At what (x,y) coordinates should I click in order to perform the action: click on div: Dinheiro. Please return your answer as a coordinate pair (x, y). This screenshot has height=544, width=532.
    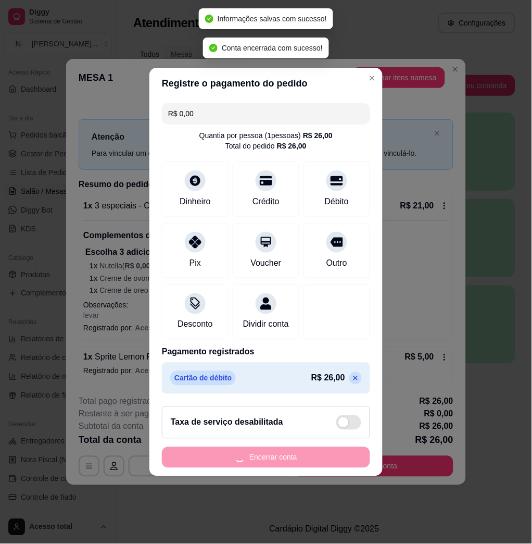
    Looking at the image, I should click on (195, 201).